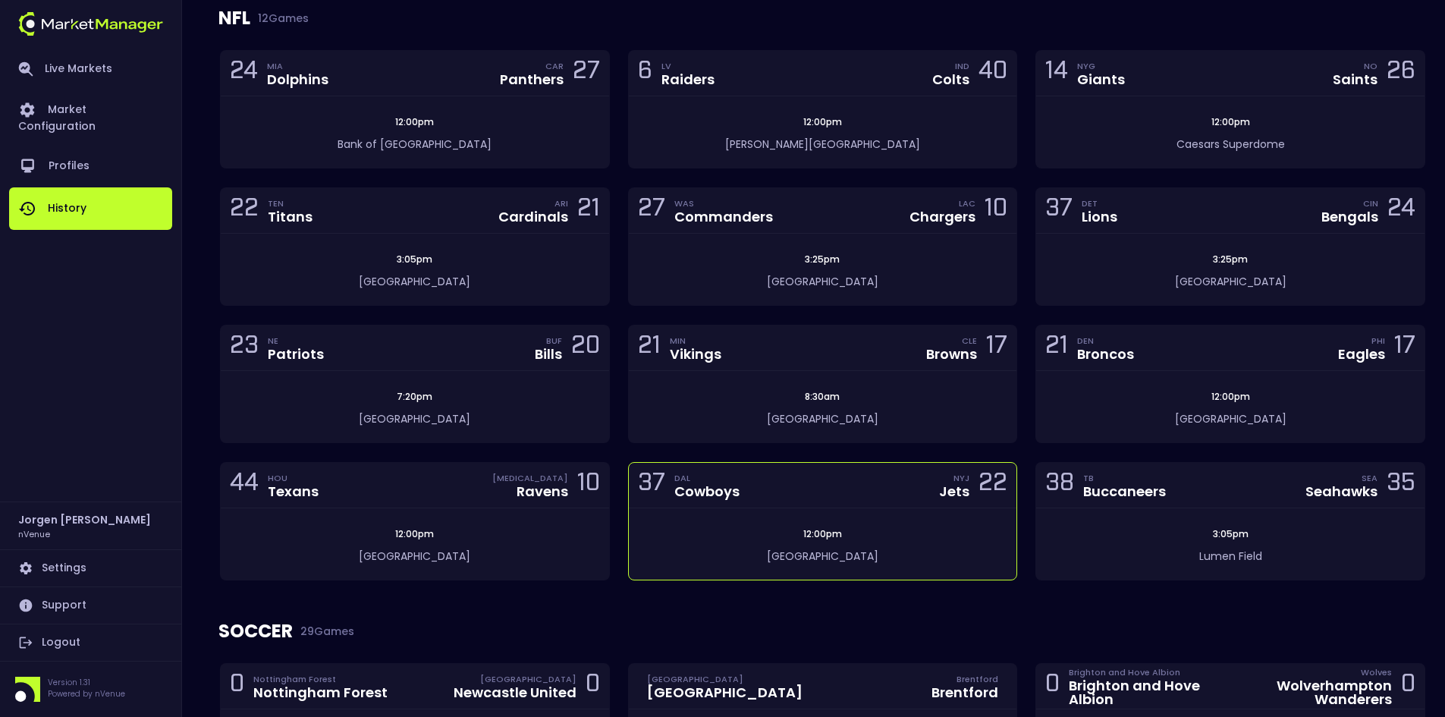 This screenshot has width=1445, height=717. I want to click on div: HOU, so click(293, 478).